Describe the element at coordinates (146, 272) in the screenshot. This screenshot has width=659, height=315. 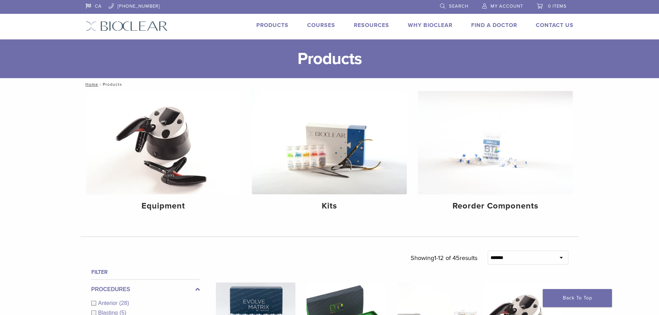
I see `h4: Filter` at that location.